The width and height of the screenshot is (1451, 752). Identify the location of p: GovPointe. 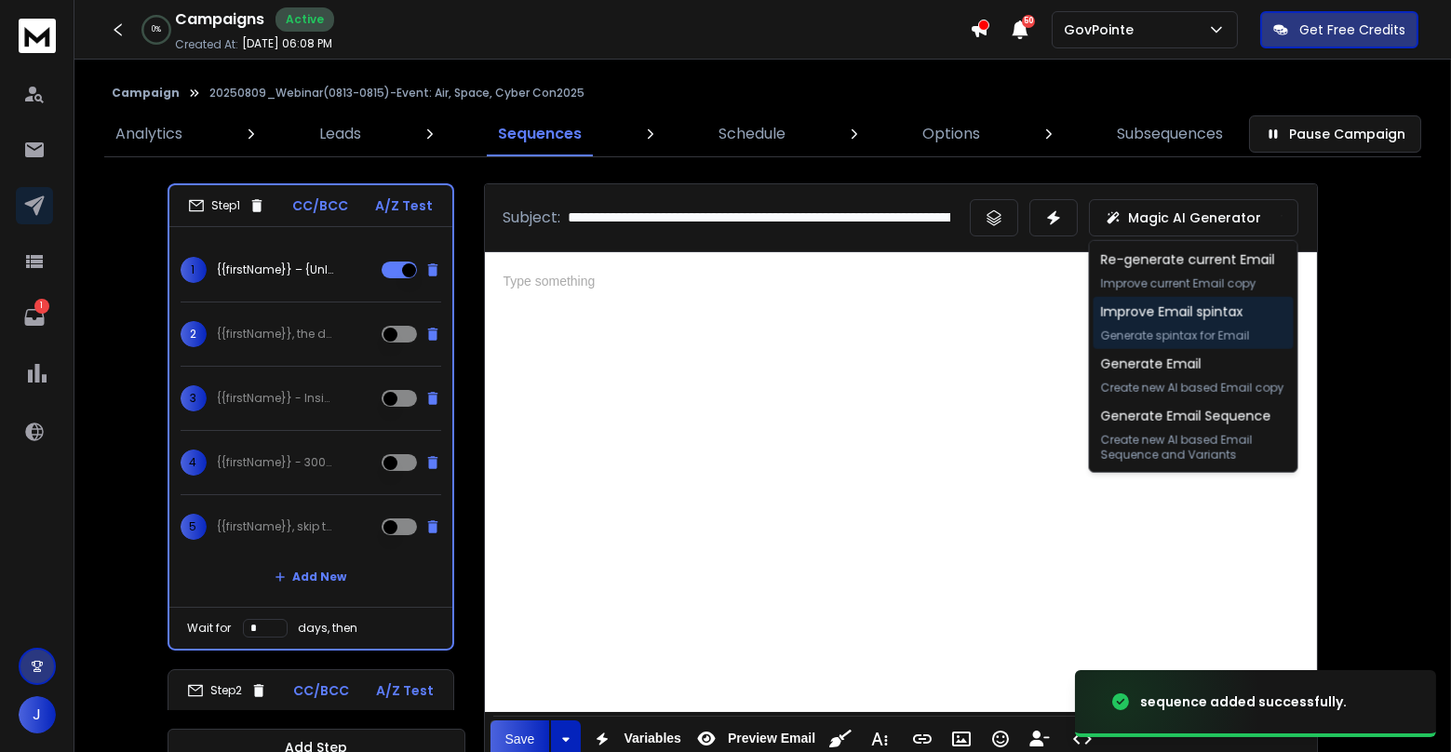
(1102, 30).